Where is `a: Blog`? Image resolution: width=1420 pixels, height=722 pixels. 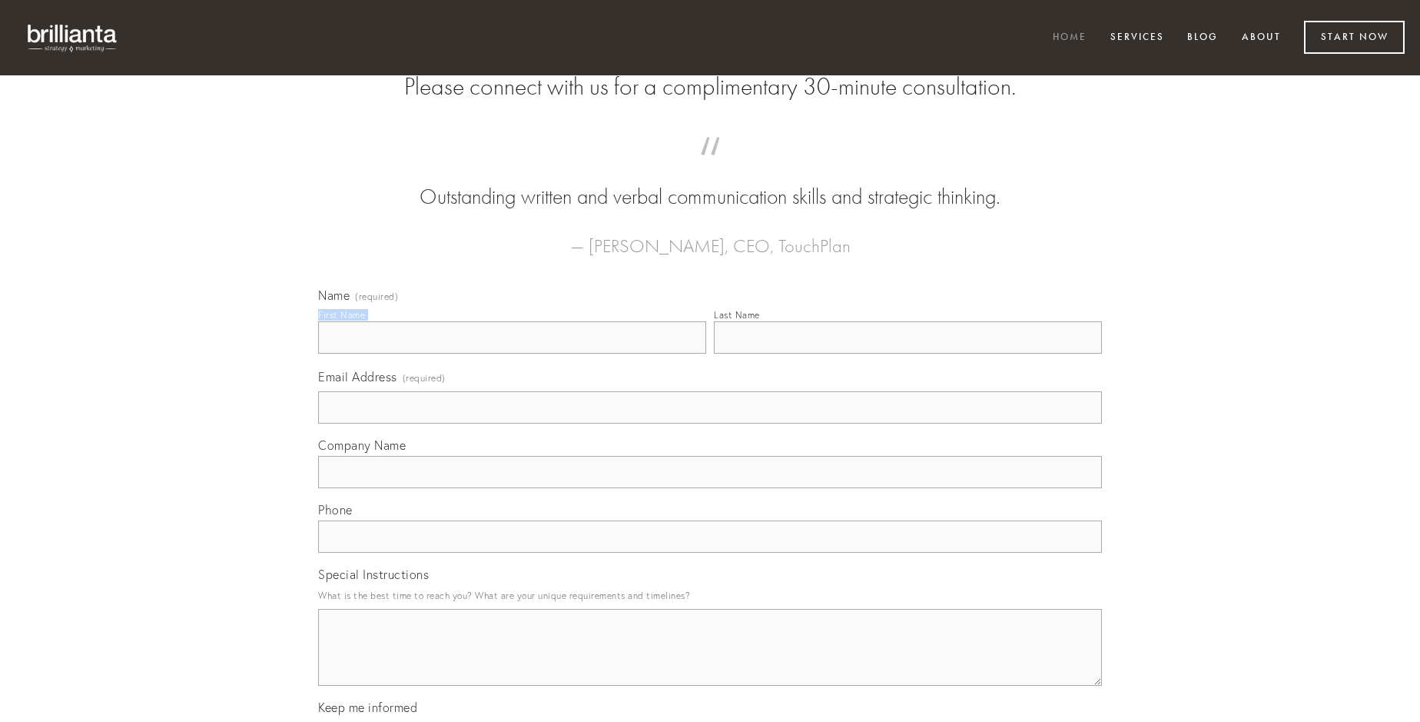 a: Blog is located at coordinates (1203, 38).